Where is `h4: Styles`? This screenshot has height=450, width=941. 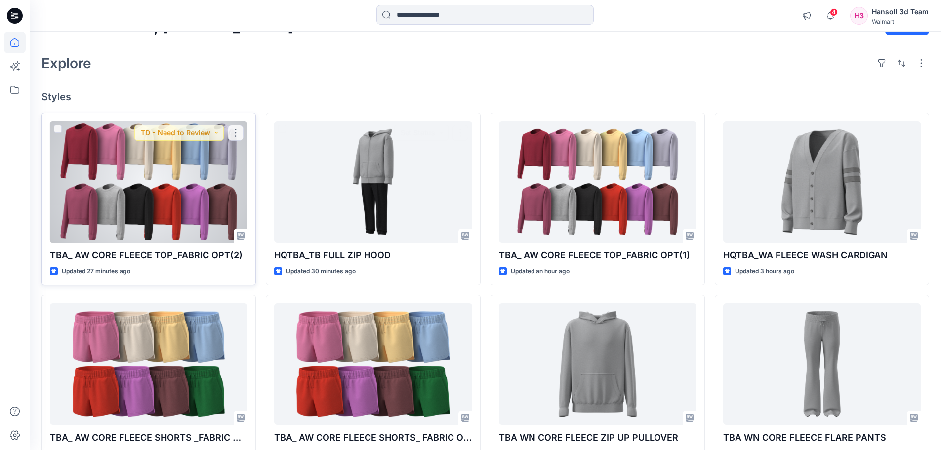
h4: Styles is located at coordinates (485, 97).